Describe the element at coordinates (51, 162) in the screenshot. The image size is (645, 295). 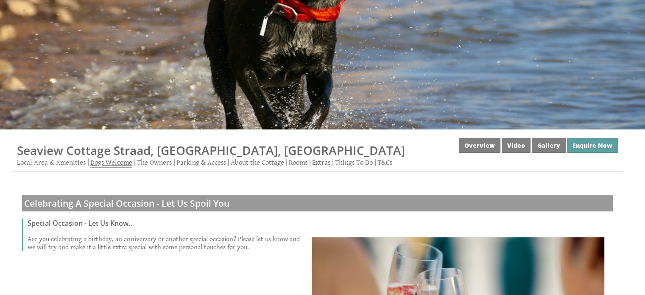
I see `a: Local Area & Amenities` at that location.